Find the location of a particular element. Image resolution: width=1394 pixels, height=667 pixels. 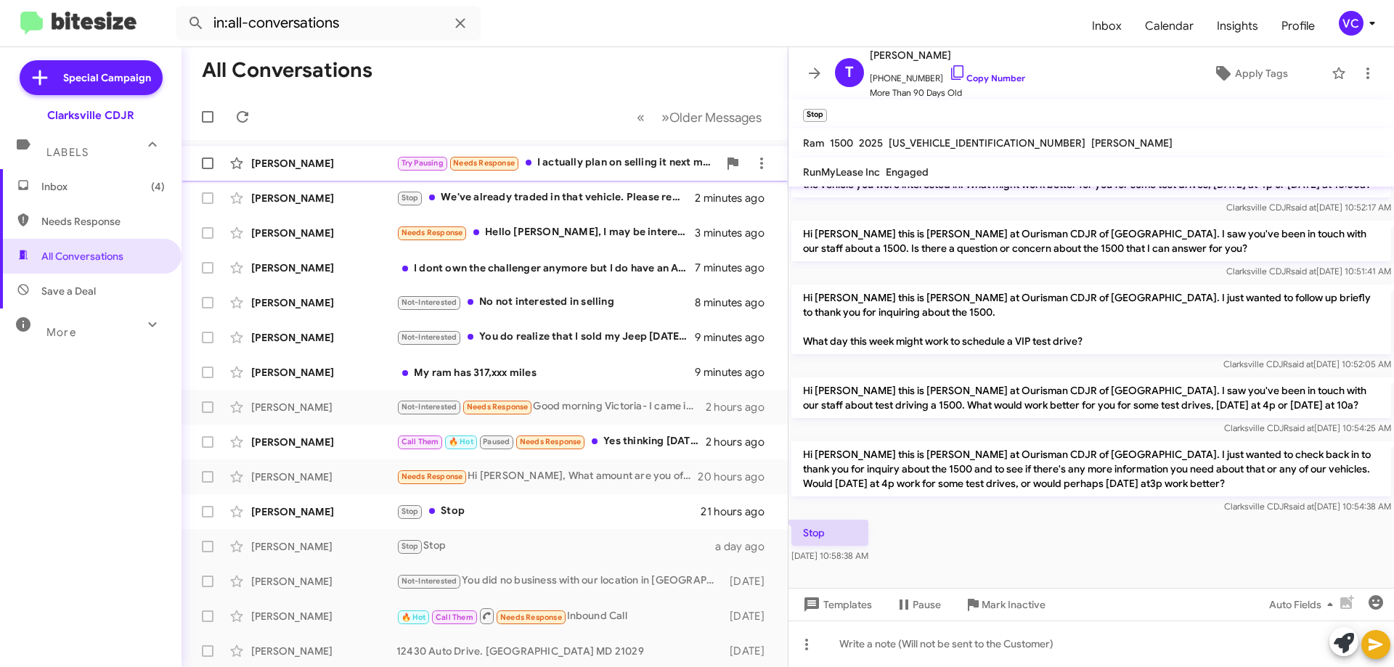

a: Inbox is located at coordinates (1107, 26).